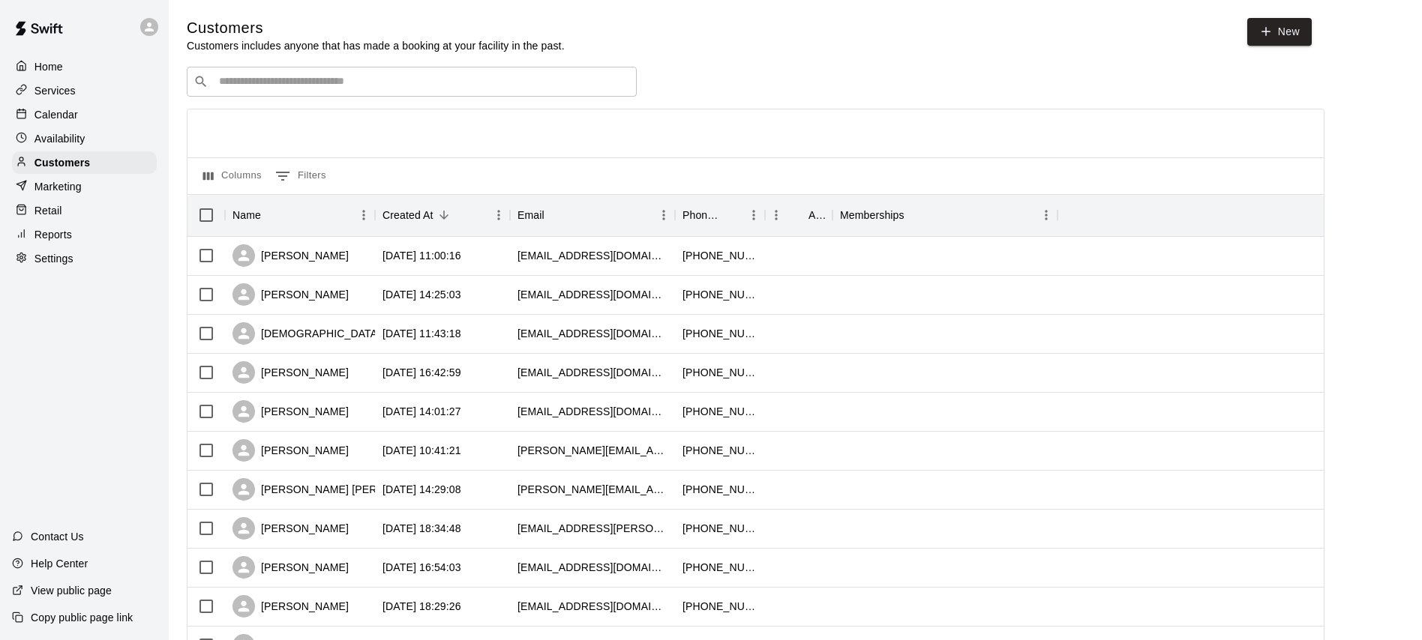  What do you see at coordinates (376, 28) in the screenshot?
I see `h5: Customers` at bounding box center [376, 28].